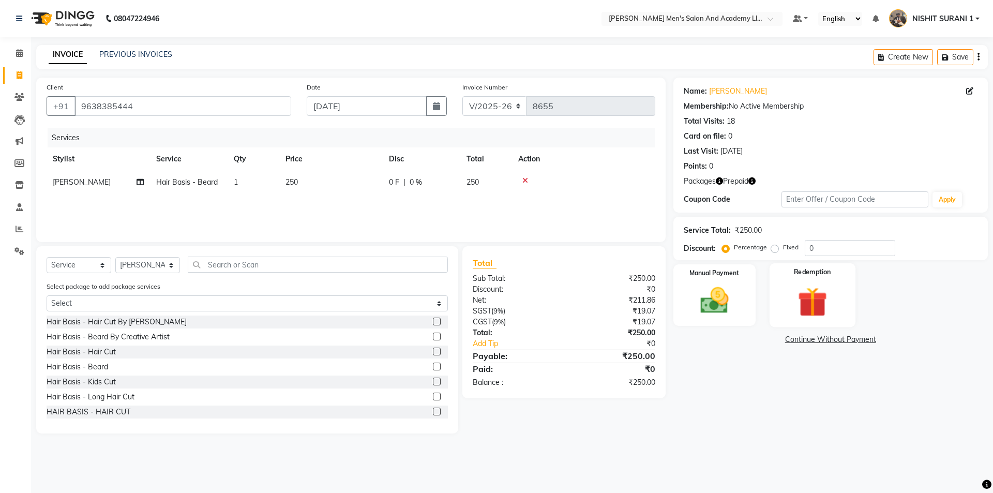 The width and height of the screenshot is (993, 493). I want to click on div: Membership:, so click(706, 106).